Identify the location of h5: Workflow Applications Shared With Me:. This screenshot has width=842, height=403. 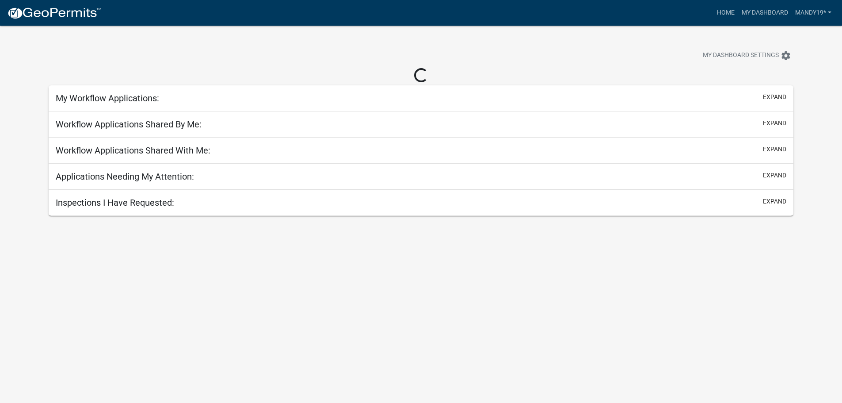
(133, 150).